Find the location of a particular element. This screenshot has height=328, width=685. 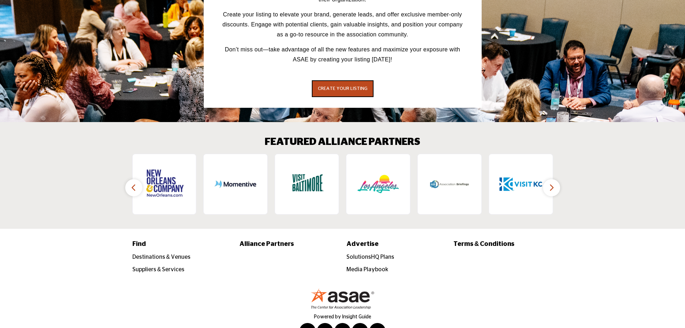

img: Visit Baltimore is located at coordinates (307, 184).